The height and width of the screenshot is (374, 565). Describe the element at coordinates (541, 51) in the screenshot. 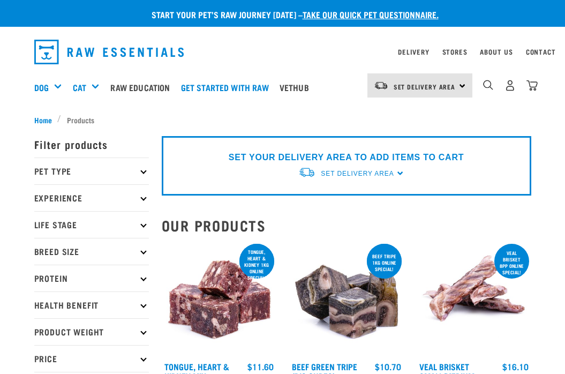

I see `a: Contact` at that location.